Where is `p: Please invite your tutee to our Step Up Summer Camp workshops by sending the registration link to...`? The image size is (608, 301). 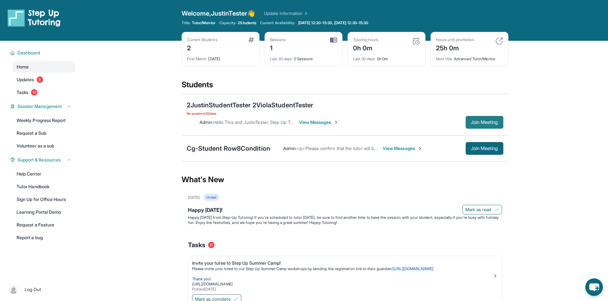 p: Please invite your tutee to our Step Up Summer Camp workshops by sending the registration link to... is located at coordinates (342, 269).